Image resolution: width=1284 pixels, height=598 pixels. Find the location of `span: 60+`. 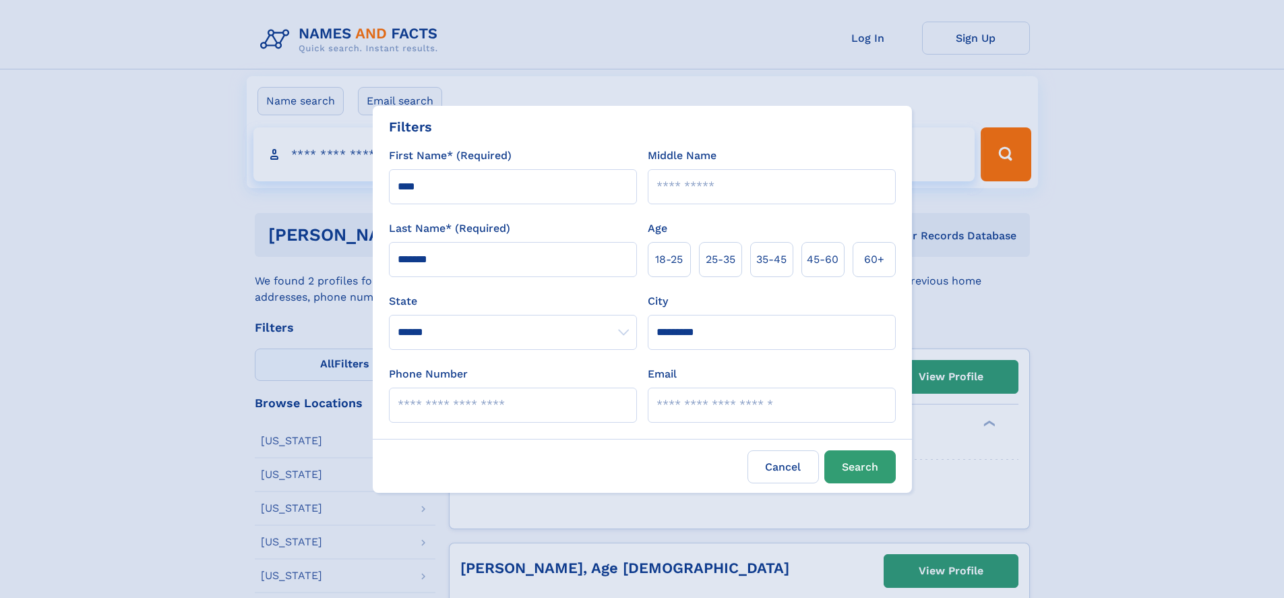

span: 60+ is located at coordinates (874, 260).